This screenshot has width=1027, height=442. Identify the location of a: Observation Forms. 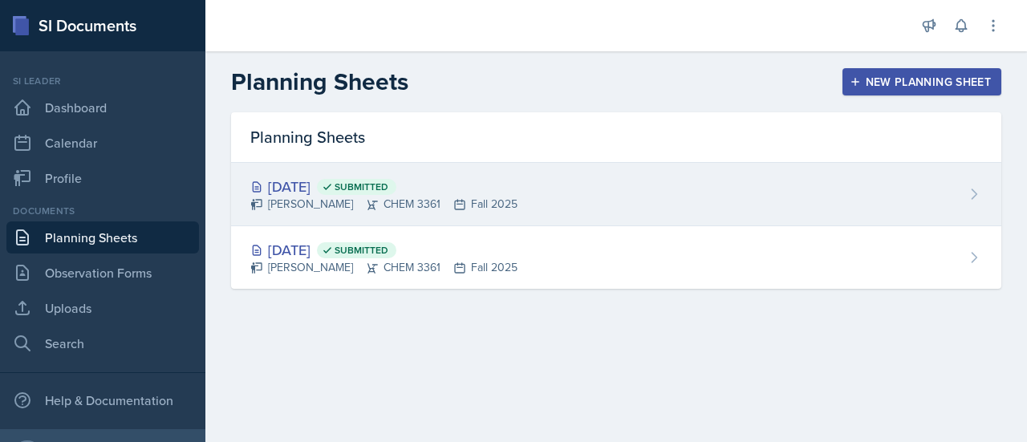
(103, 273).